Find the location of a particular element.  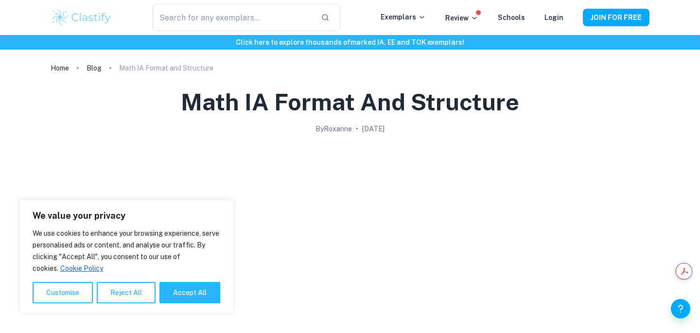

button: Accept All is located at coordinates (190, 293).